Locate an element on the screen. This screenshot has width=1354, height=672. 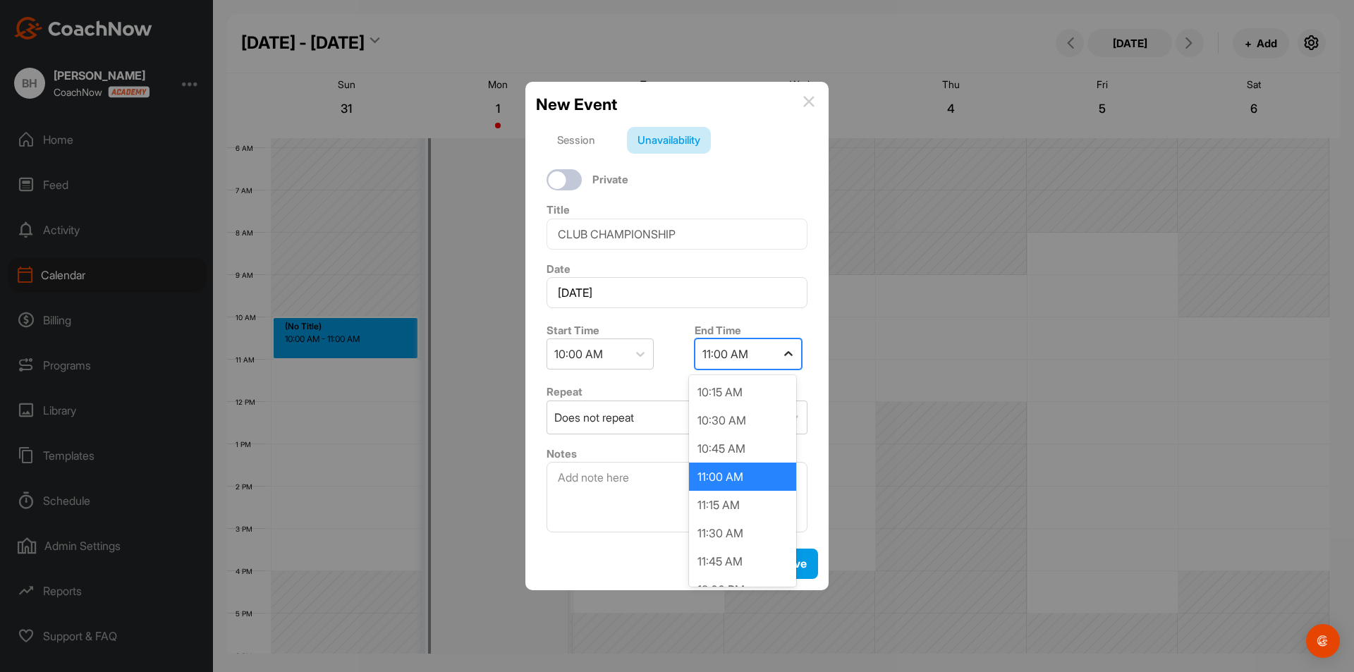
input: Select Date is located at coordinates (677, 293).